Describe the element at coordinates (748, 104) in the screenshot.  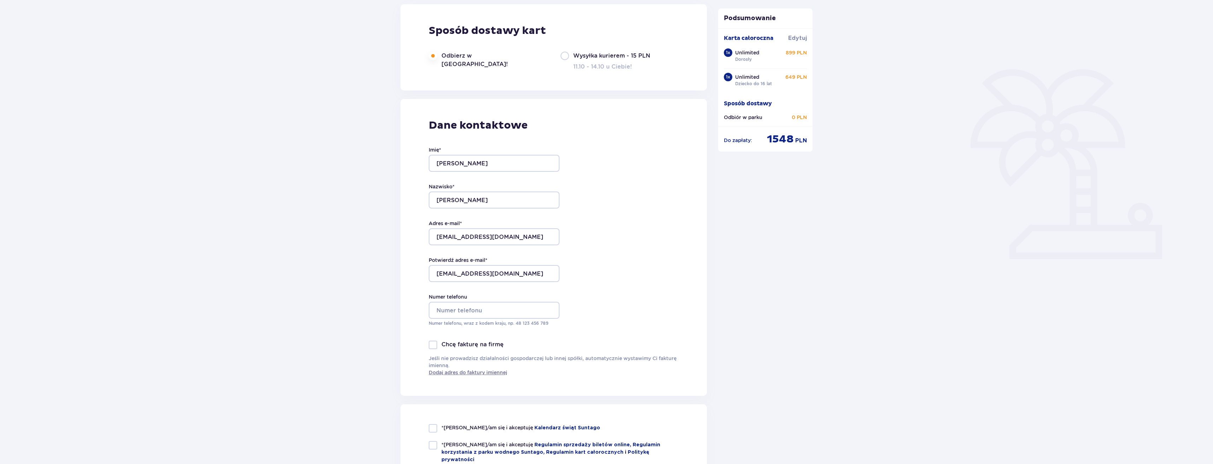
I see `p: Sposób dostawy` at that location.